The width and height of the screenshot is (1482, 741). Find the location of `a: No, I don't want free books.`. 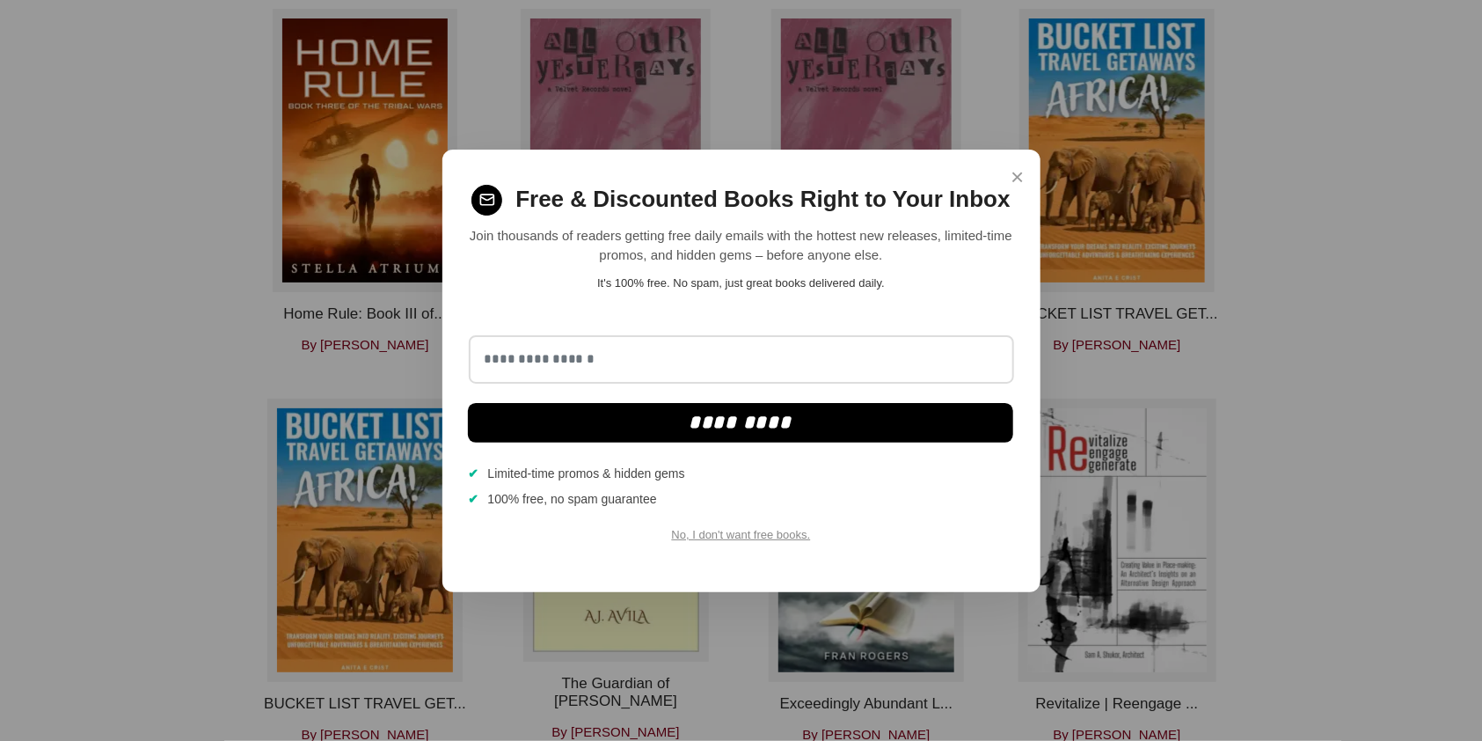

a: No, I don't want free books. is located at coordinates (741, 534).